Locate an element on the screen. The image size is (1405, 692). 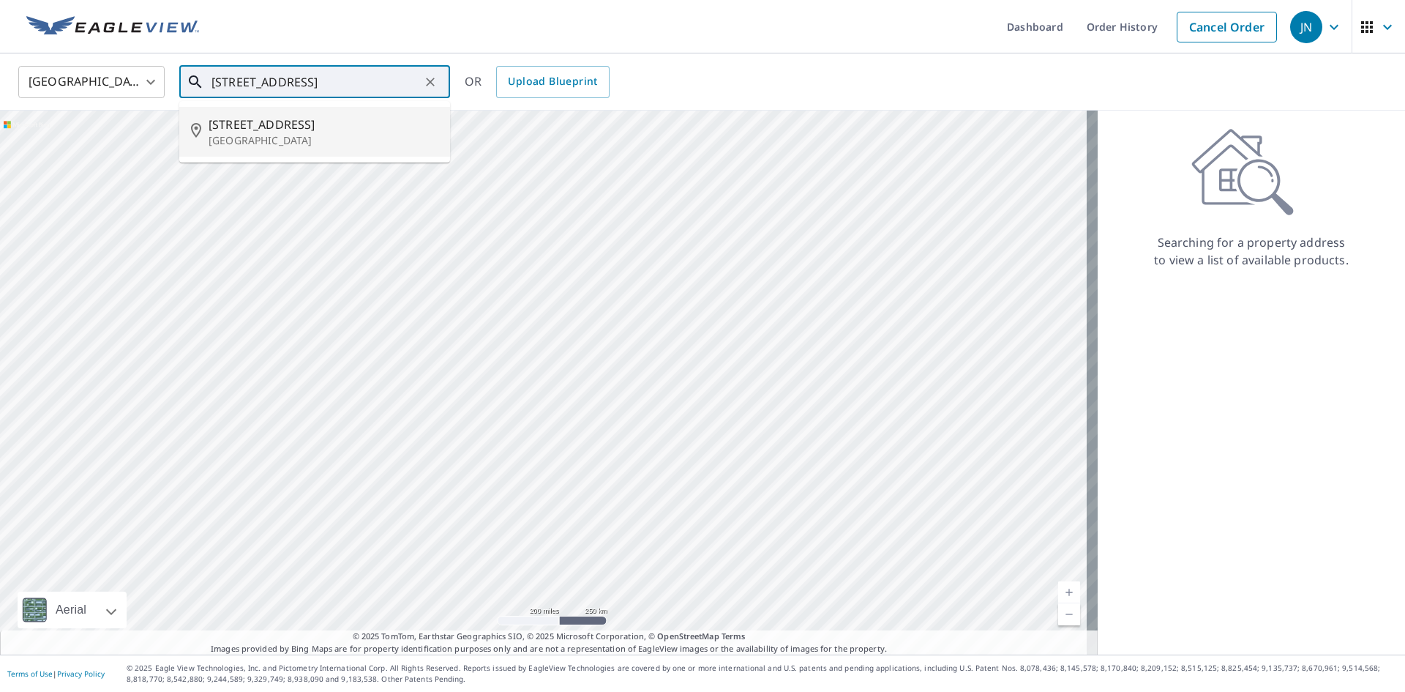
a: Terms is located at coordinates (733, 635).